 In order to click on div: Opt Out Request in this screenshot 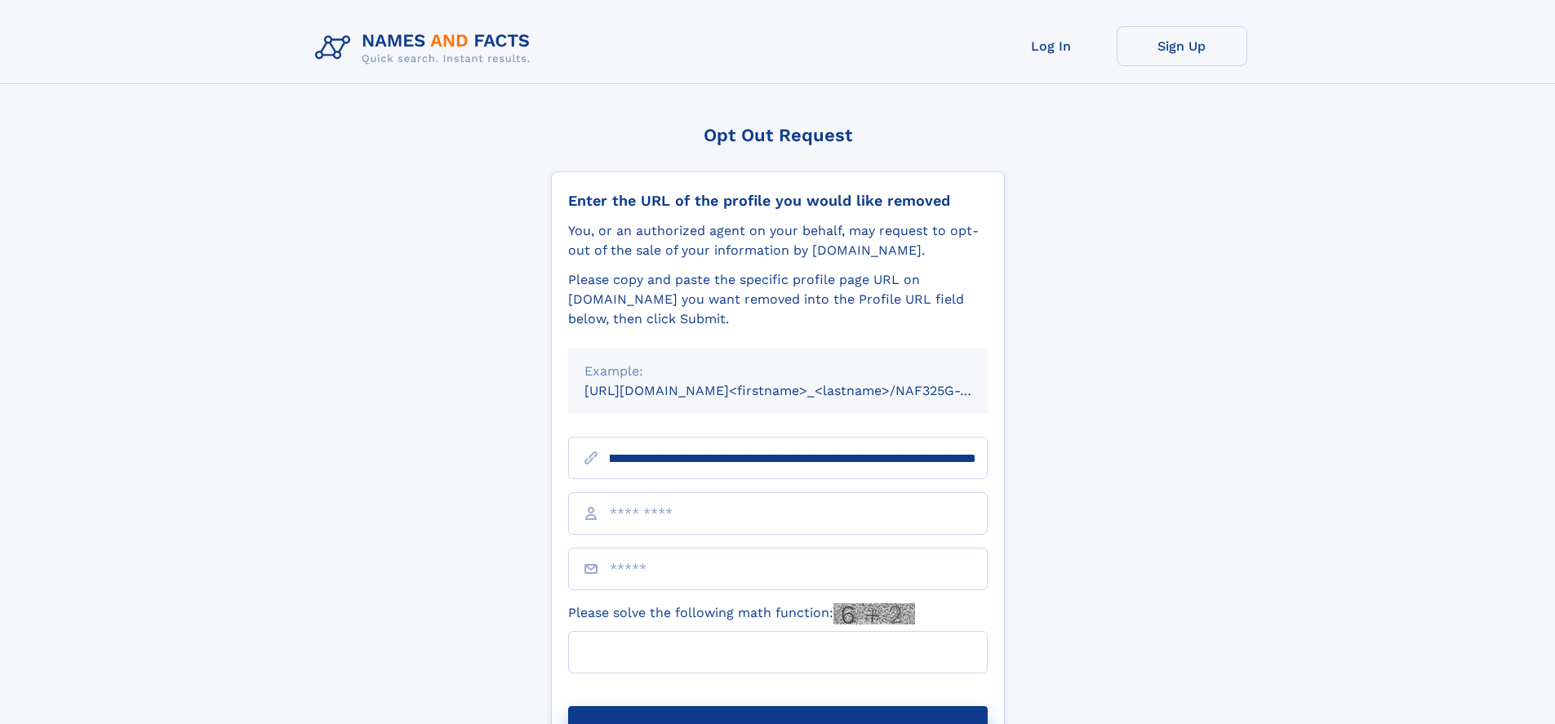, I will do `click(778, 135)`.